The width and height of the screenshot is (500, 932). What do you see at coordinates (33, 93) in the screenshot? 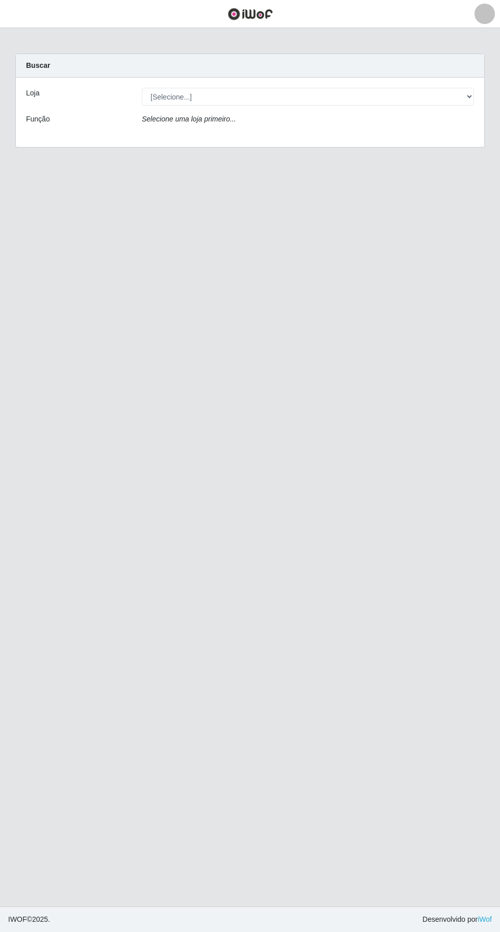
I see `label: Loja` at bounding box center [33, 93].